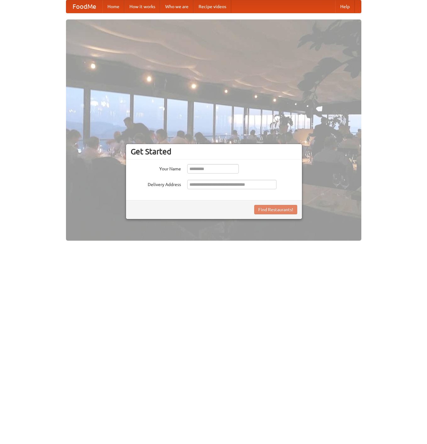  Describe the element at coordinates (177, 7) in the screenshot. I see `a: Who we are` at that location.